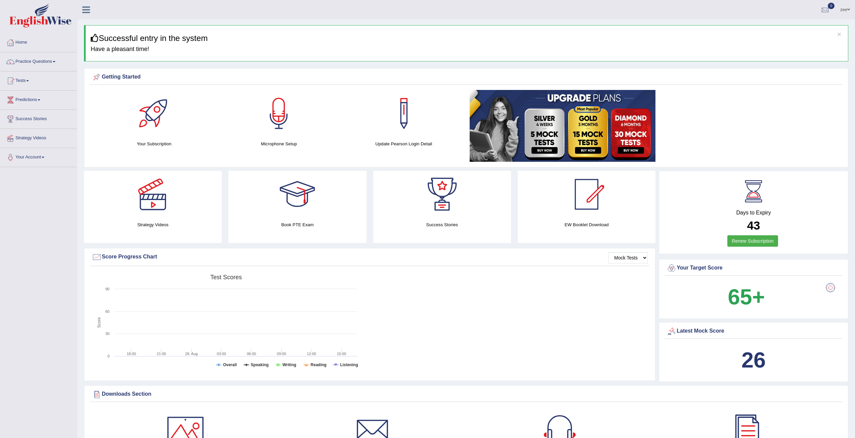 The image size is (855, 438). What do you see at coordinates (282, 354) in the screenshot?
I see `text: 09:00` at bounding box center [282, 354].